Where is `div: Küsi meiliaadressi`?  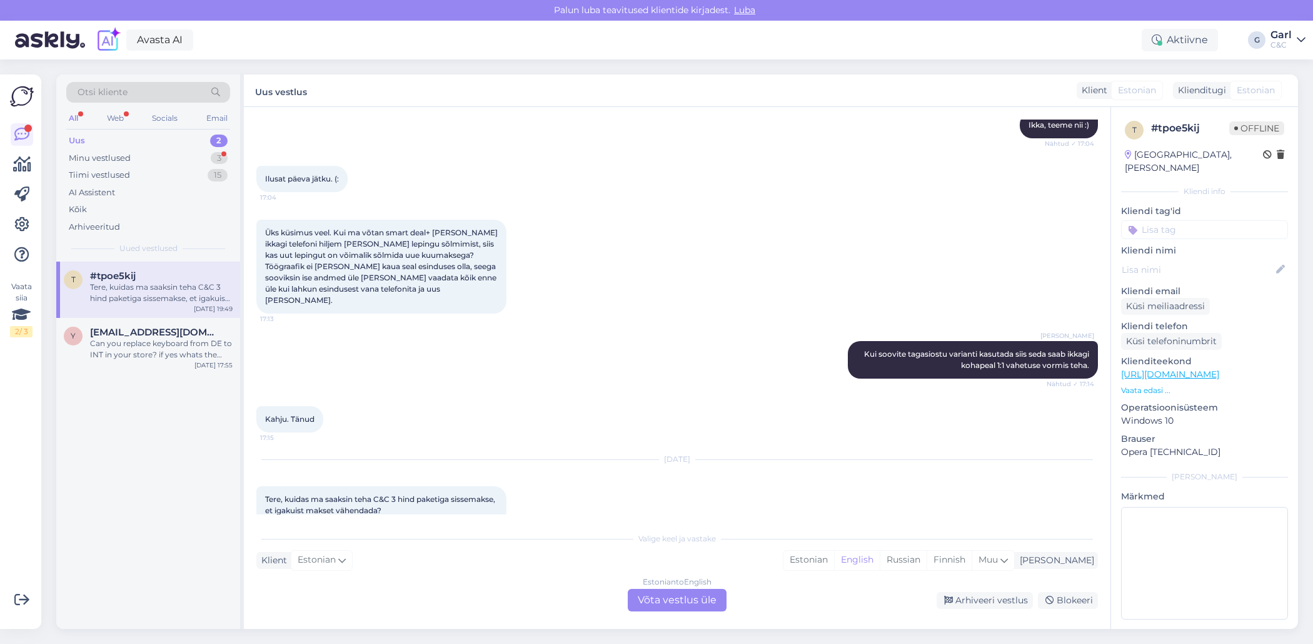 div: Küsi meiliaadressi is located at coordinates (1166, 306).